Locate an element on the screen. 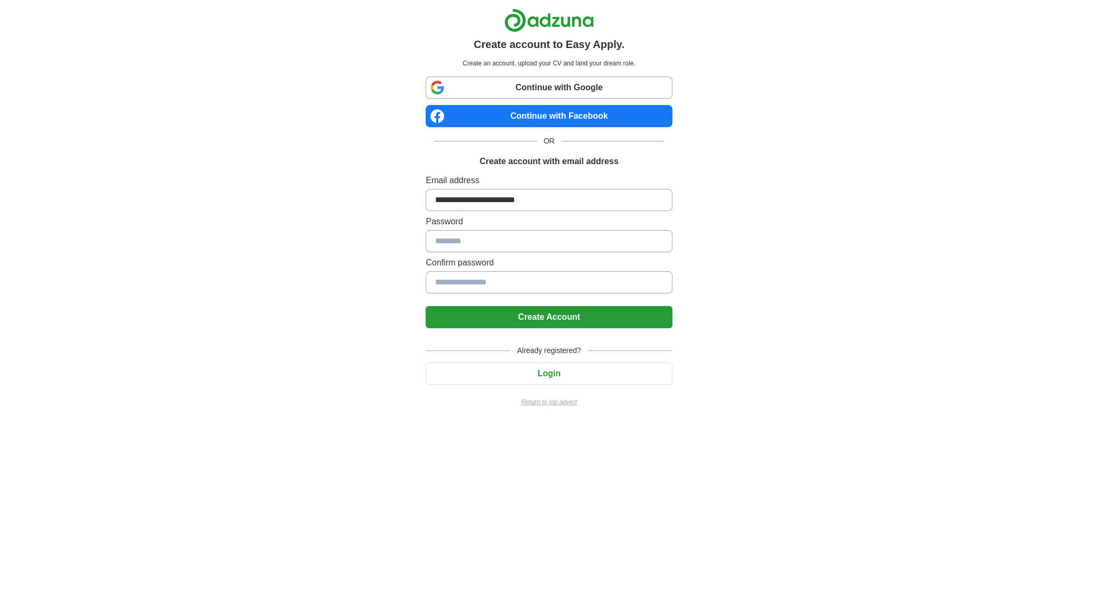 The image size is (1098, 600). img: Adzuna logo is located at coordinates (549, 20).